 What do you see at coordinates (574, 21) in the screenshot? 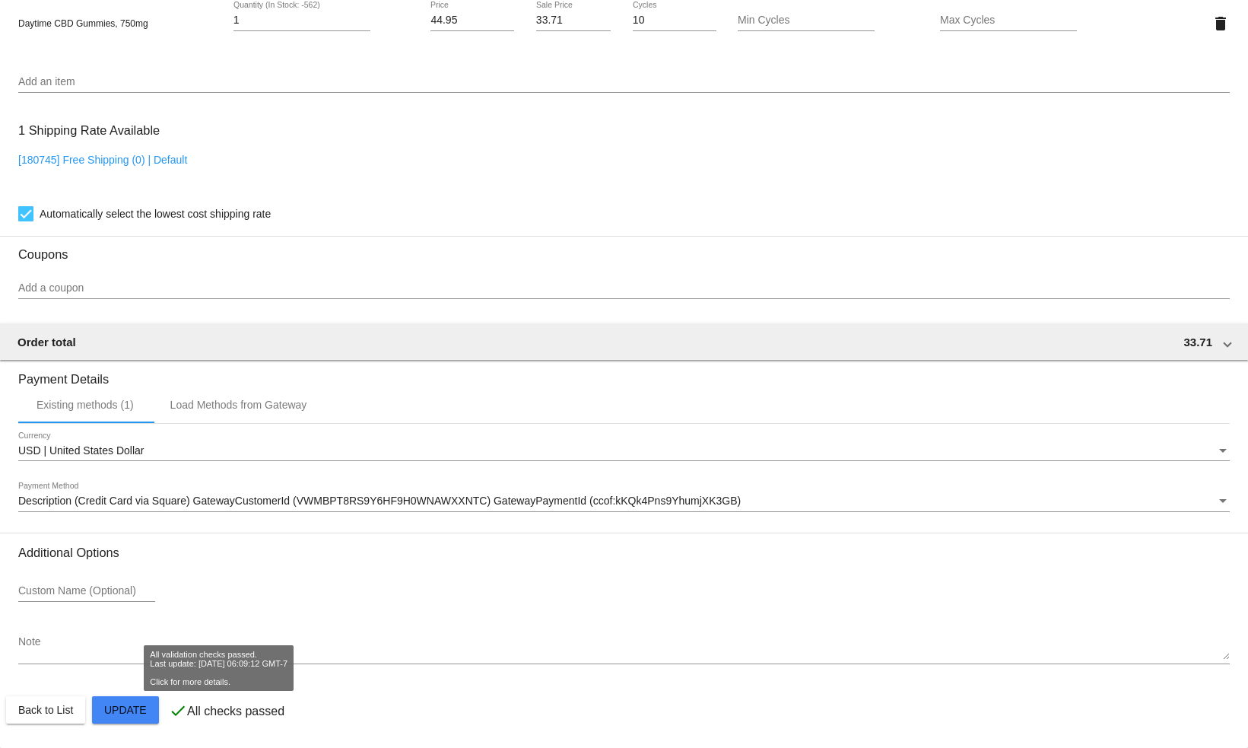
I see `input: Sale Price` at bounding box center [574, 21].